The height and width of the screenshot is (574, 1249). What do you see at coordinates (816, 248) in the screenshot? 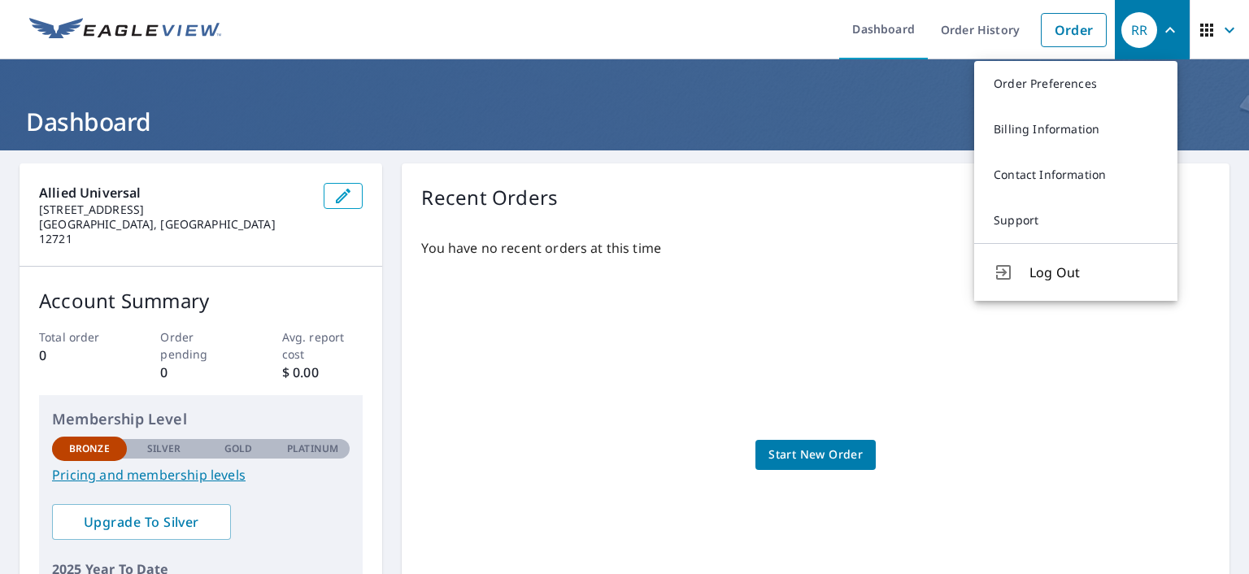
I see `p: You have no recent orders at this time` at bounding box center [816, 248].